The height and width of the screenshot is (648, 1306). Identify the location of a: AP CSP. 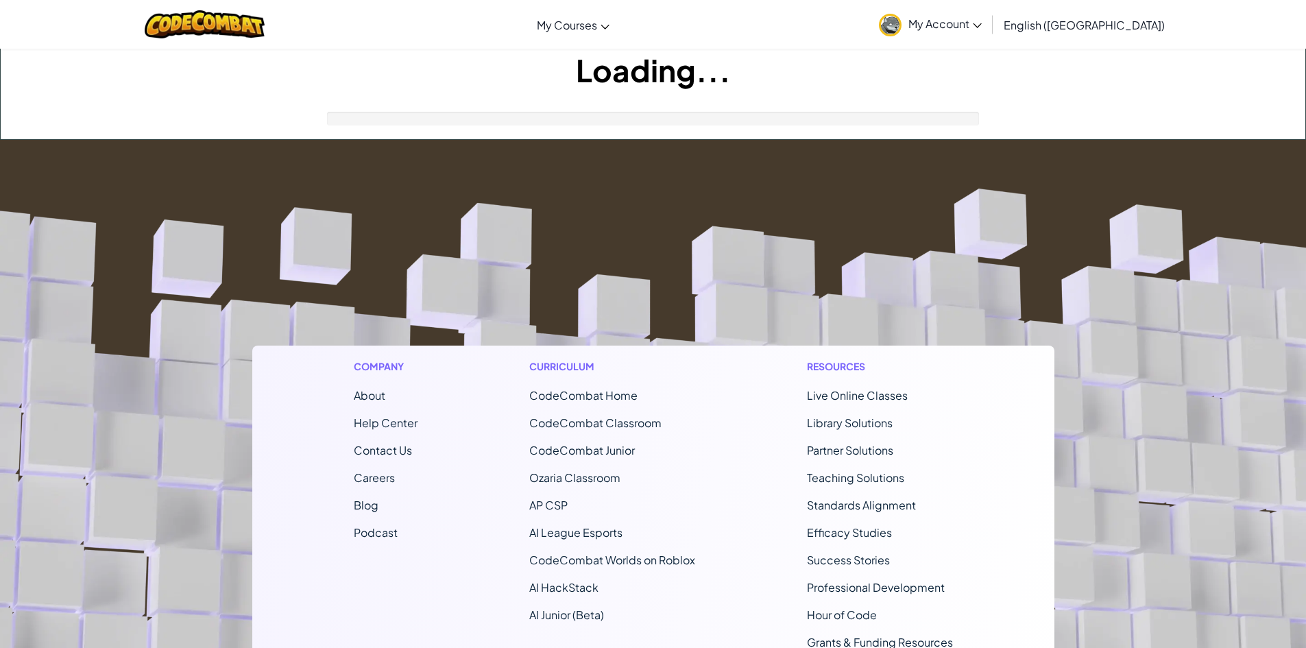
(549, 505).